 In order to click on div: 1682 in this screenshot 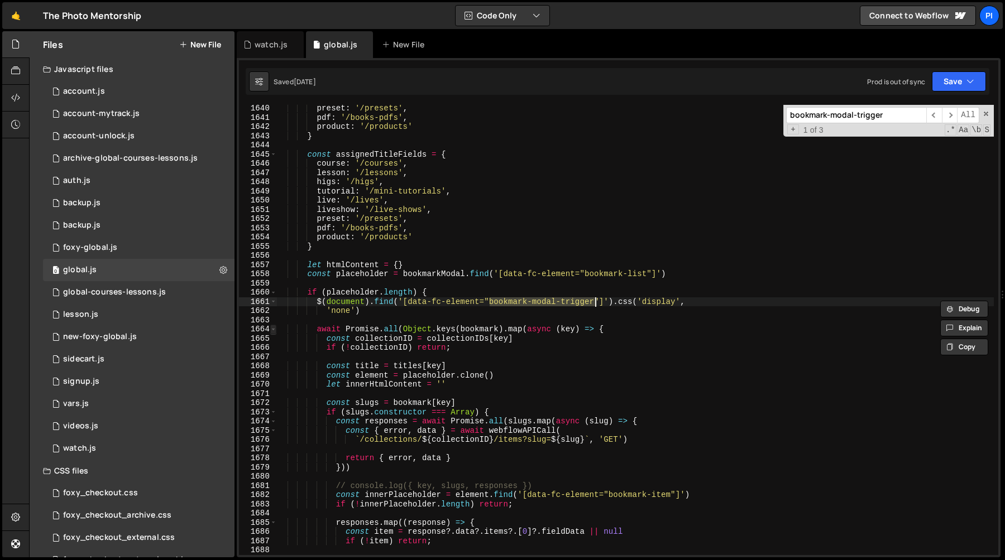, I will do `click(258, 495)`.